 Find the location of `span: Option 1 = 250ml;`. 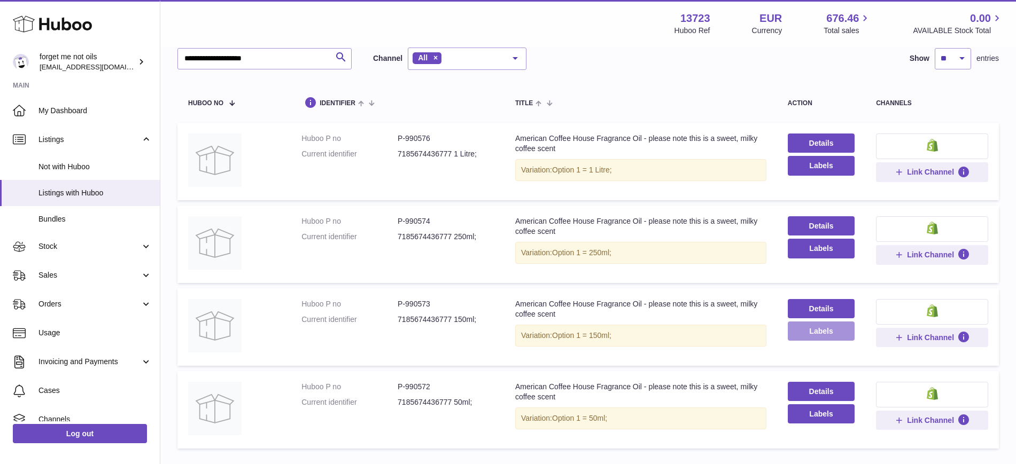

span: Option 1 = 250ml; is located at coordinates (581, 253).